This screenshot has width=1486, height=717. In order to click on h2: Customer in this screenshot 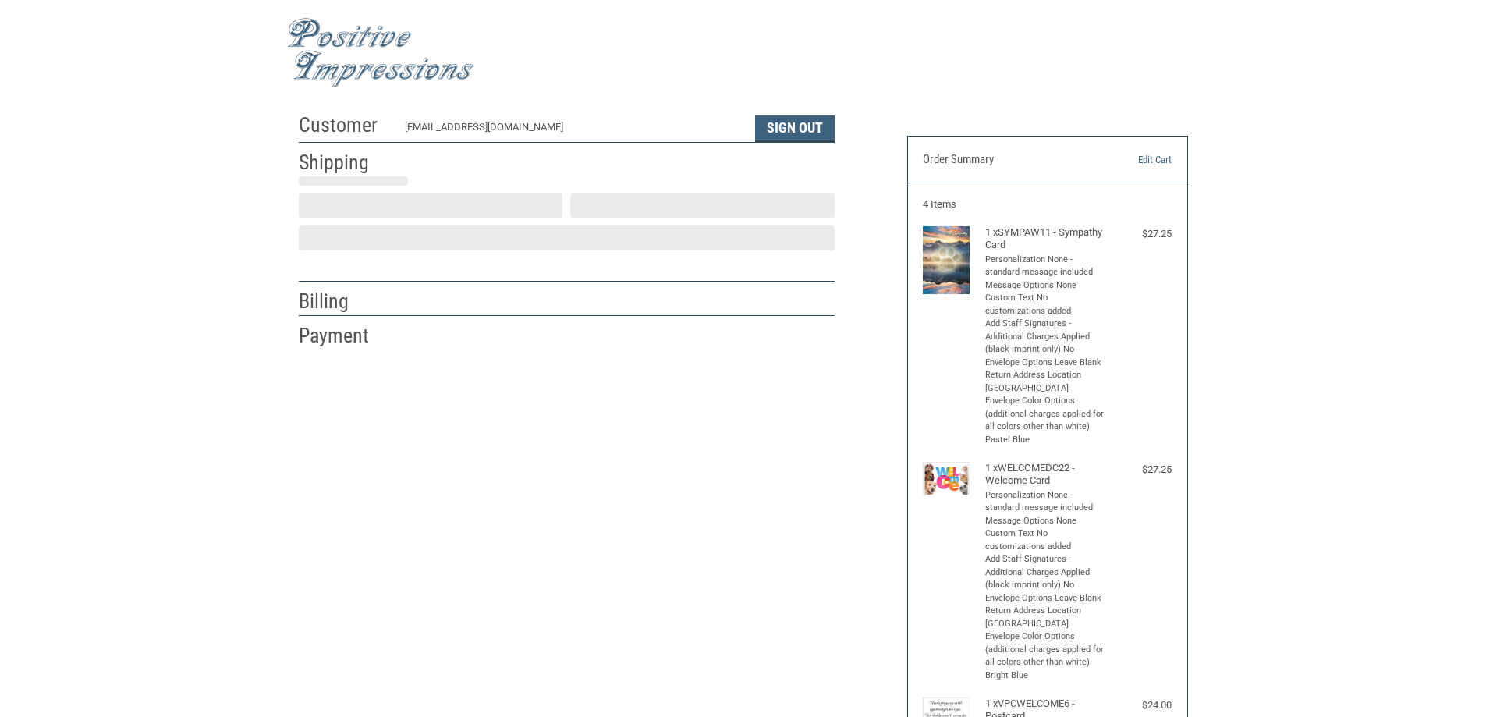, I will do `click(344, 125)`.